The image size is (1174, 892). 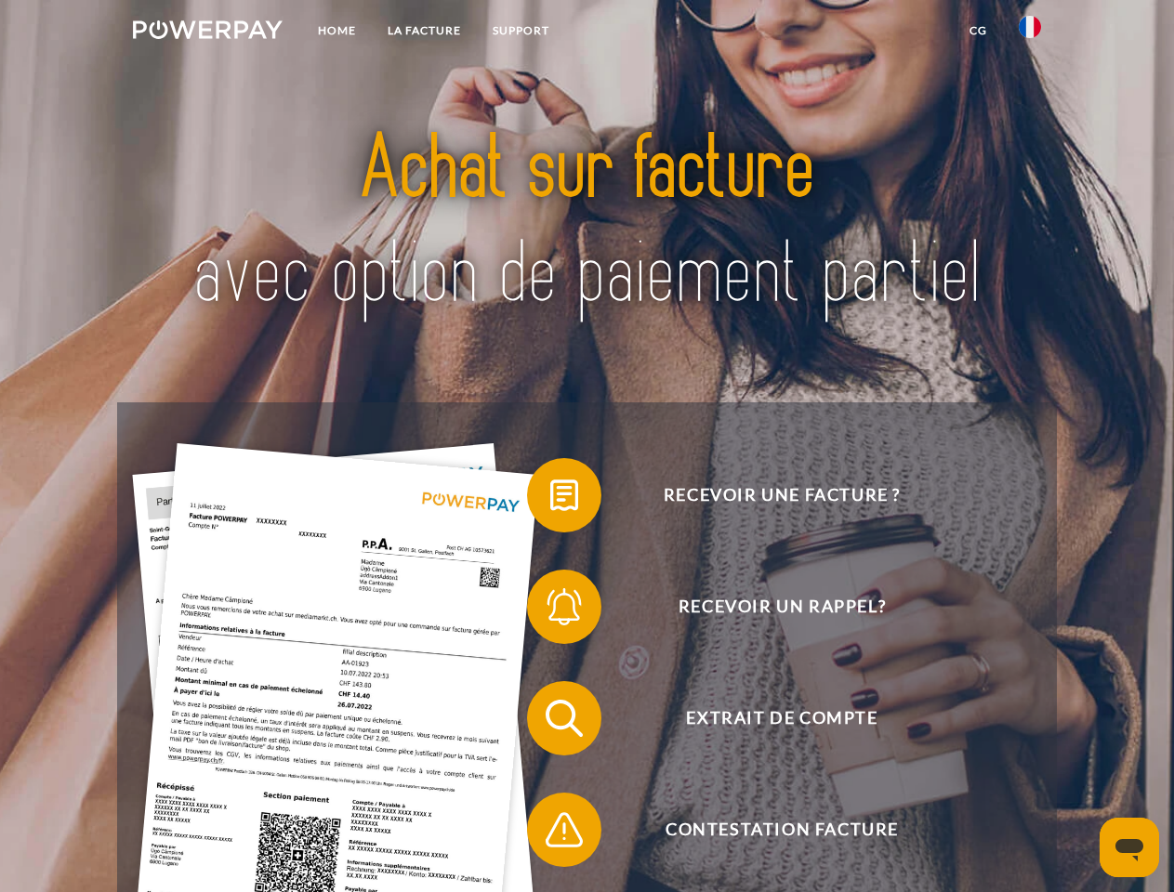 What do you see at coordinates (769, 607) in the screenshot?
I see `button: Recevoir un rappel?` at bounding box center [769, 607].